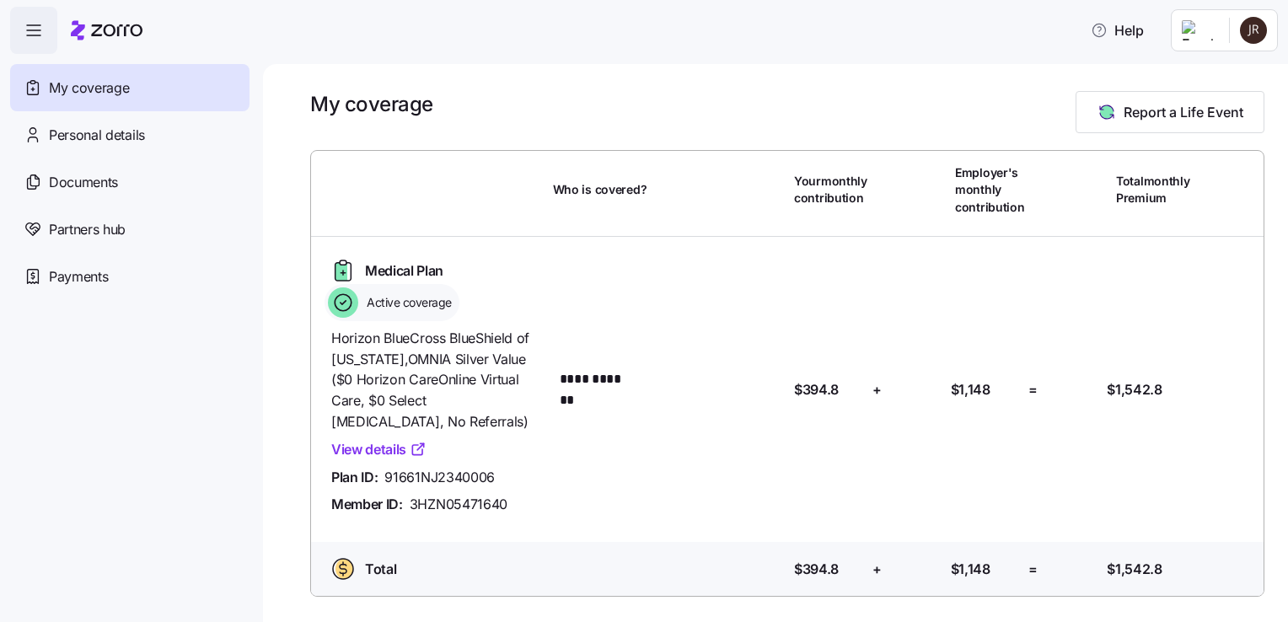  Describe the element at coordinates (1117, 30) in the screenshot. I see `button: Help` at that location.